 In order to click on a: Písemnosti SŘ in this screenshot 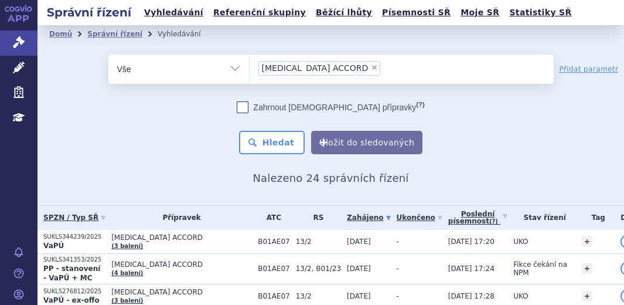, I will do `click(416, 12)`.